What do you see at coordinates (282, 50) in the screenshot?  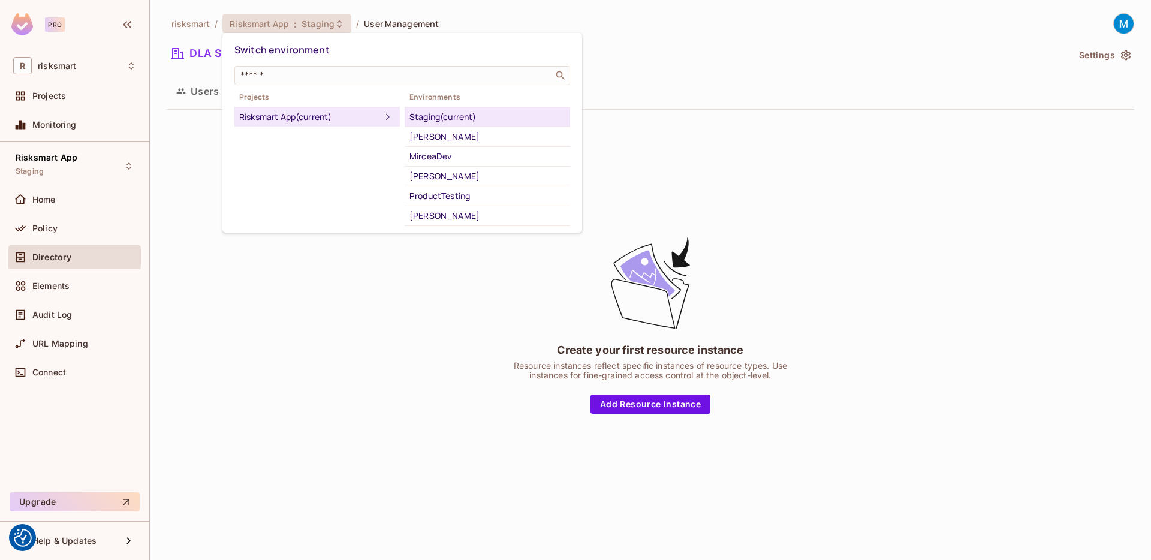 I see `span: Switch environment` at bounding box center [282, 50].